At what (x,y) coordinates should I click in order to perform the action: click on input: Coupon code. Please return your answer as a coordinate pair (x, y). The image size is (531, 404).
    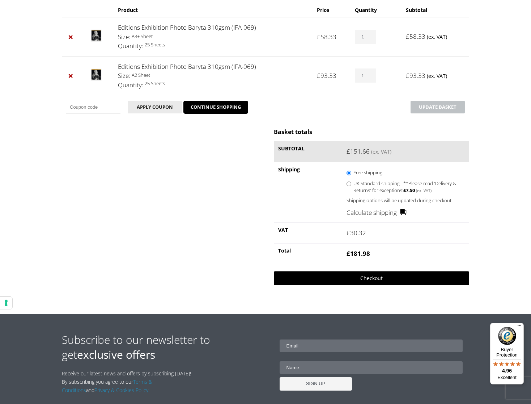
    Looking at the image, I should click on (93, 107).